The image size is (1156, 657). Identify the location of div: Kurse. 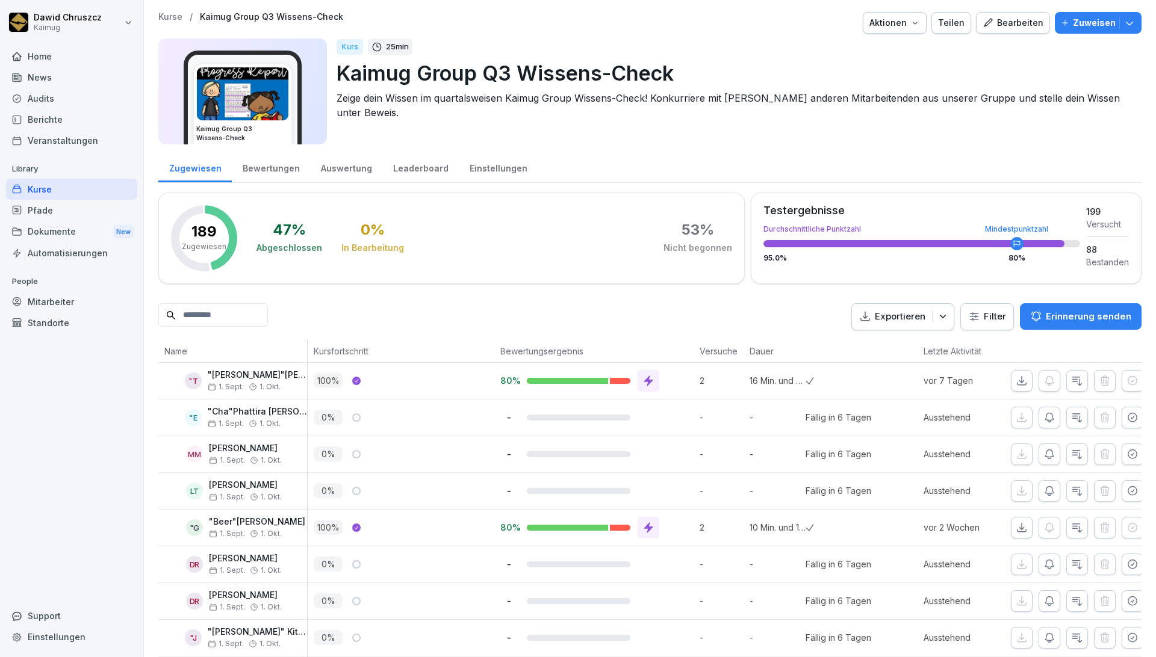
(72, 189).